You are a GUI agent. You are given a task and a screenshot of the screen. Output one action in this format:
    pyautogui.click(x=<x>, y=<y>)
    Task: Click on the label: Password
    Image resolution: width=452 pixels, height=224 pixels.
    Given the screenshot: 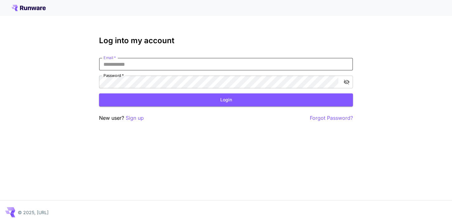 What is the action you would take?
    pyautogui.click(x=114, y=75)
    